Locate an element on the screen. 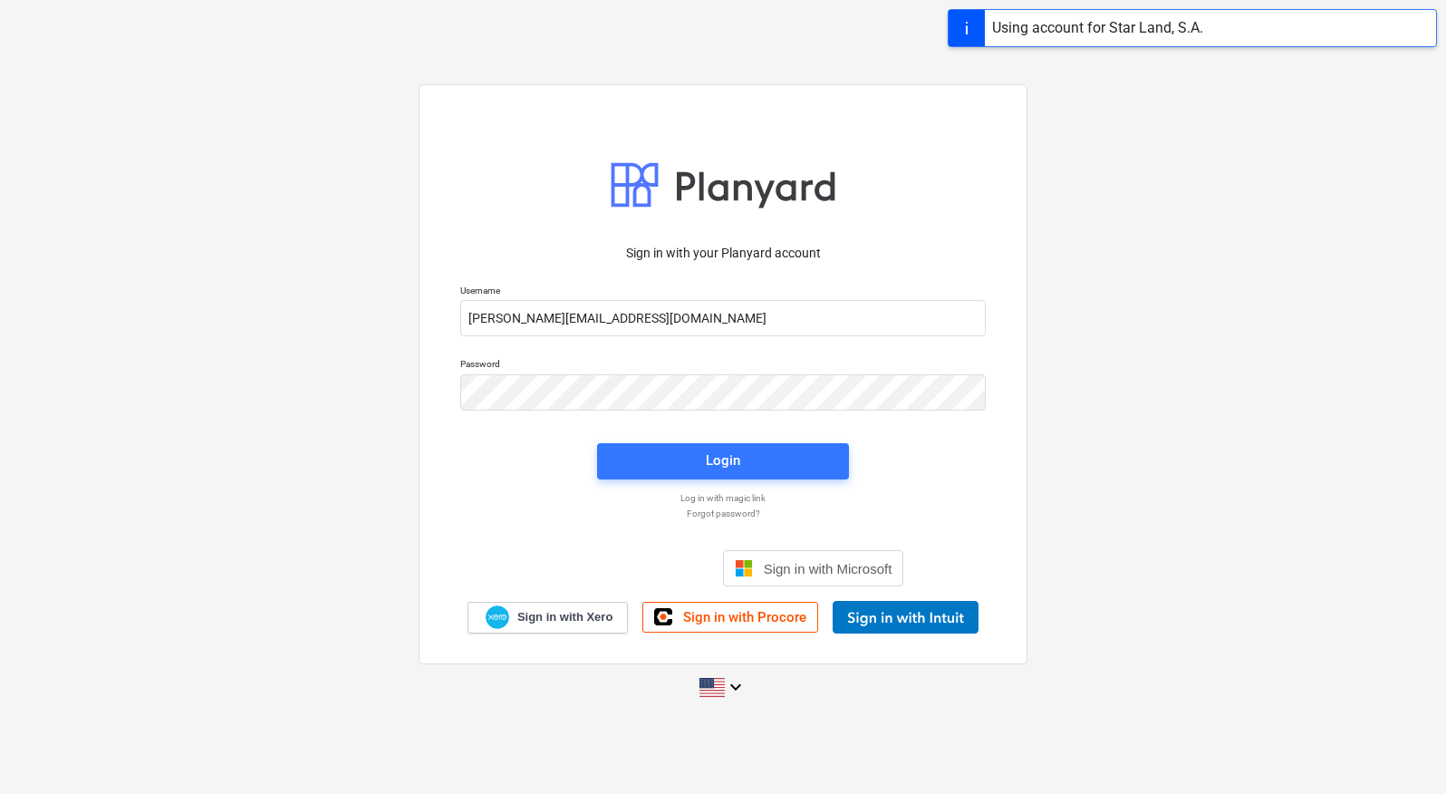 This screenshot has height=794, width=1446. a: Log in with magic link is located at coordinates (723, 497).